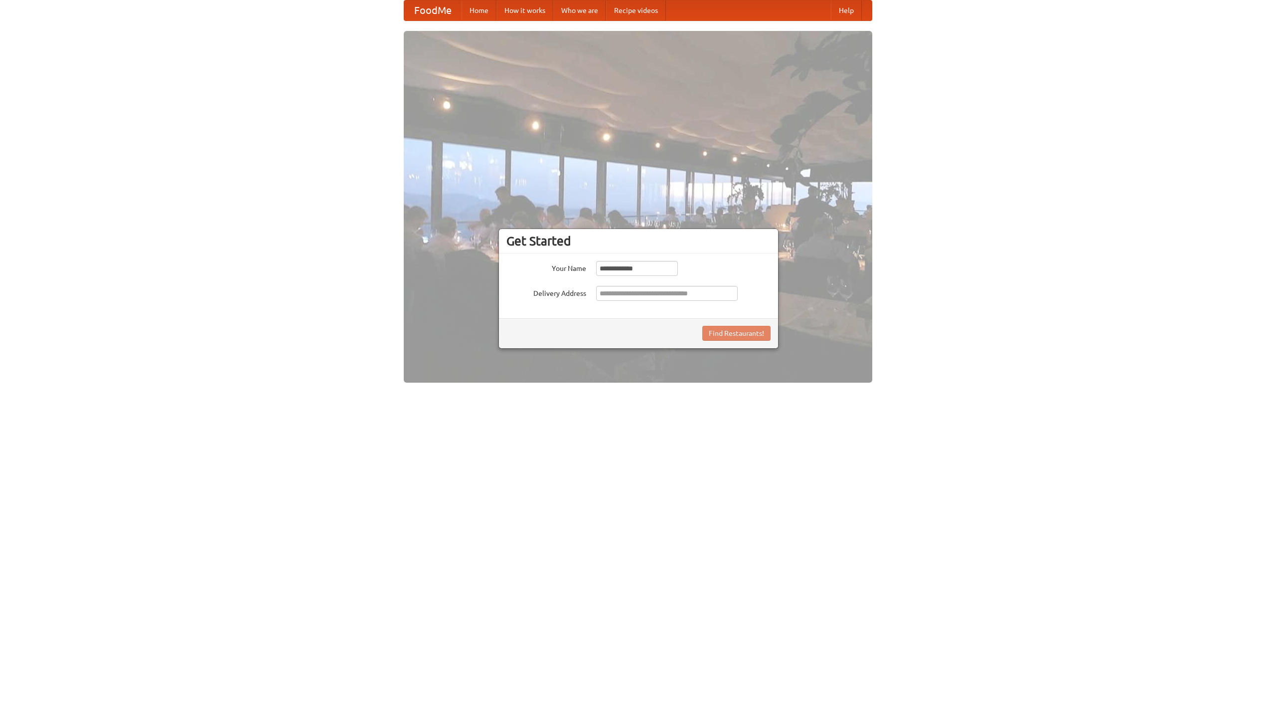 This screenshot has width=1276, height=706. What do you see at coordinates (547, 292) in the screenshot?
I see `label: Delivery Address` at bounding box center [547, 292].